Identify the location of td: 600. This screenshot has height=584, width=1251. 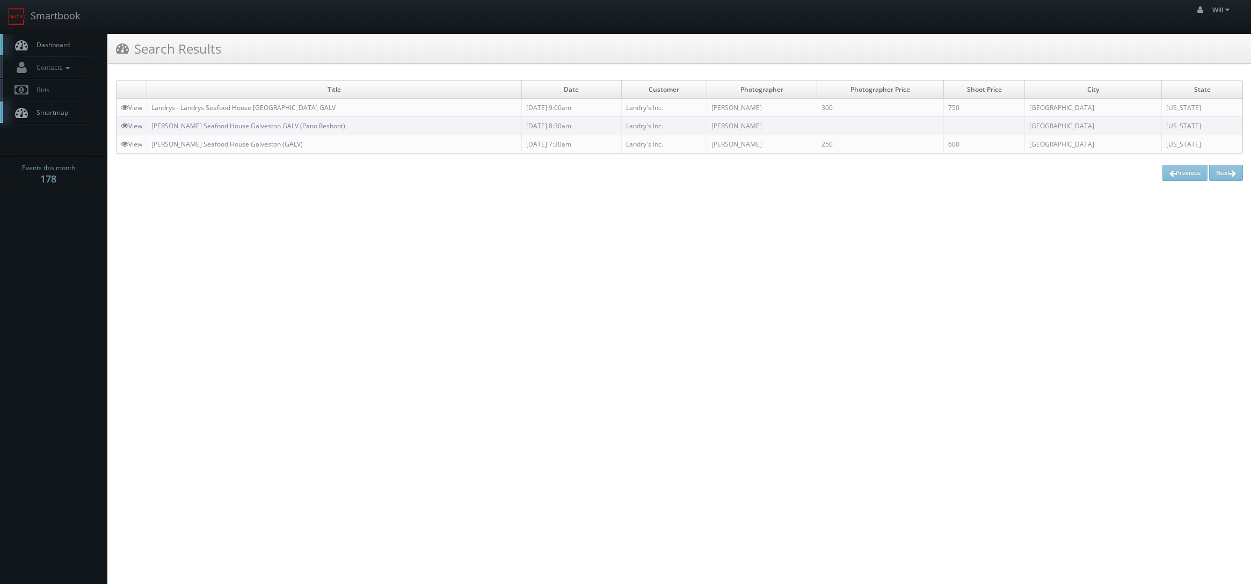
(984, 144).